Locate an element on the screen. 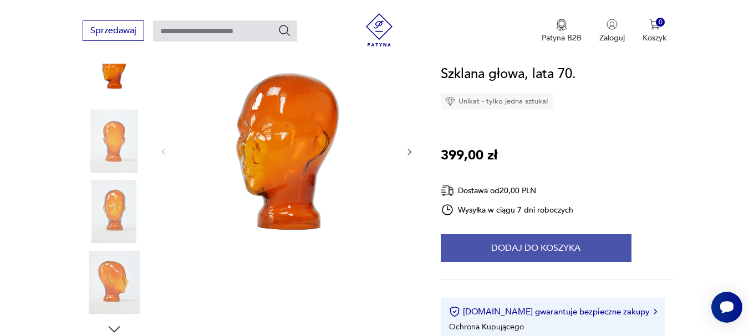  button: Patyna B2B is located at coordinates (562, 31).